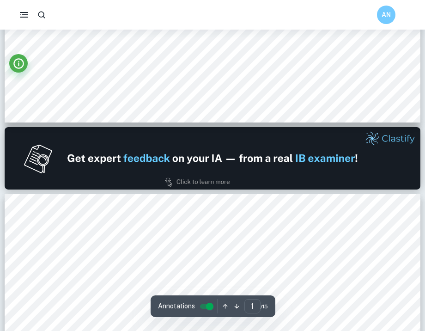 The height and width of the screenshot is (331, 425). Describe the element at coordinates (212, 158) in the screenshot. I see `img: Ad` at that location.